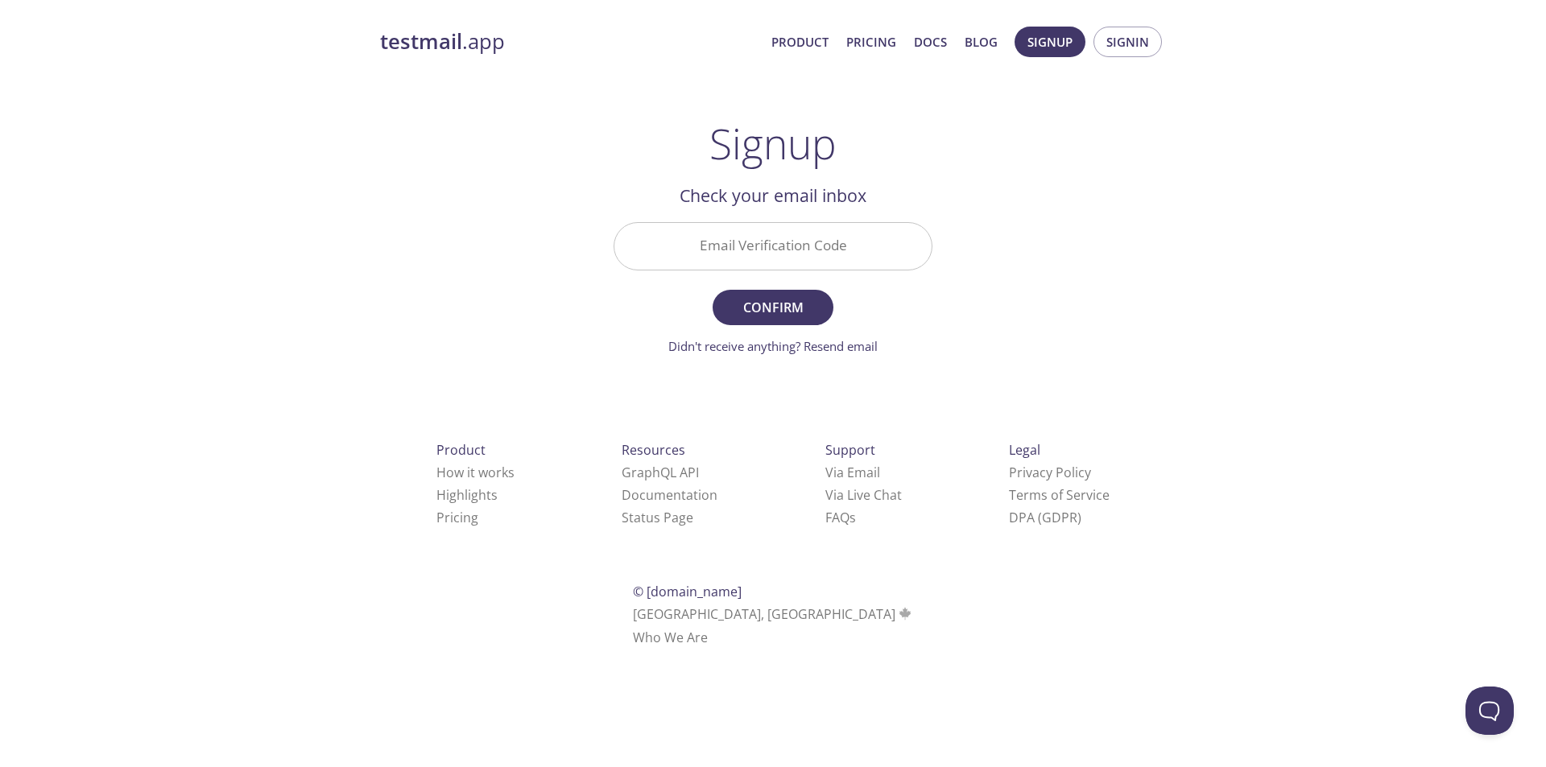 The image size is (1546, 767). What do you see at coordinates (850, 450) in the screenshot?
I see `span: Support` at bounding box center [850, 450].